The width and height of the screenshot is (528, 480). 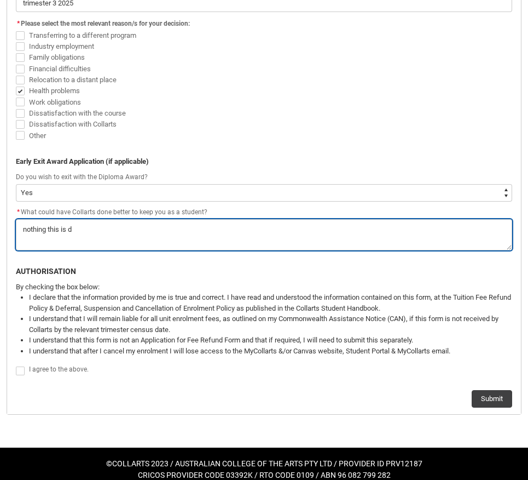 I want to click on span: Industry employment, so click(x=61, y=46).